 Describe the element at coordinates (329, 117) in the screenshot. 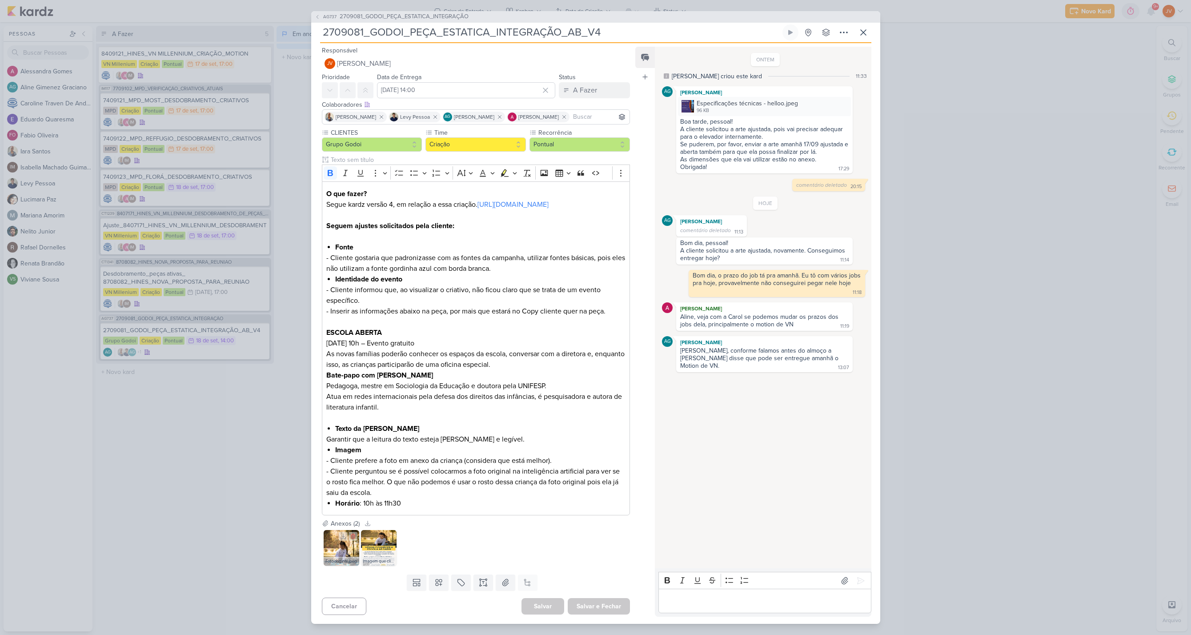

I see `img: Iara Santos` at that location.